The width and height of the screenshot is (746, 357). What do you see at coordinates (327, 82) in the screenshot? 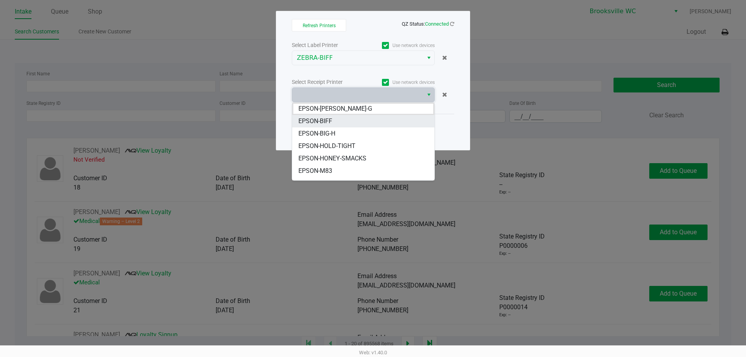
I see `div: Select Receipt Printer` at bounding box center [327, 82].